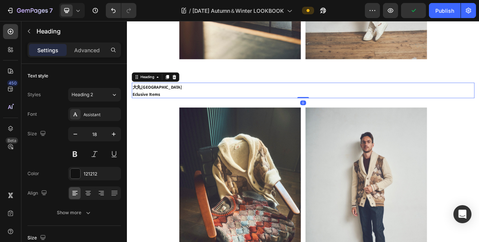  What do you see at coordinates (33, 174) in the screenshot?
I see `div: Color` at bounding box center [33, 174].